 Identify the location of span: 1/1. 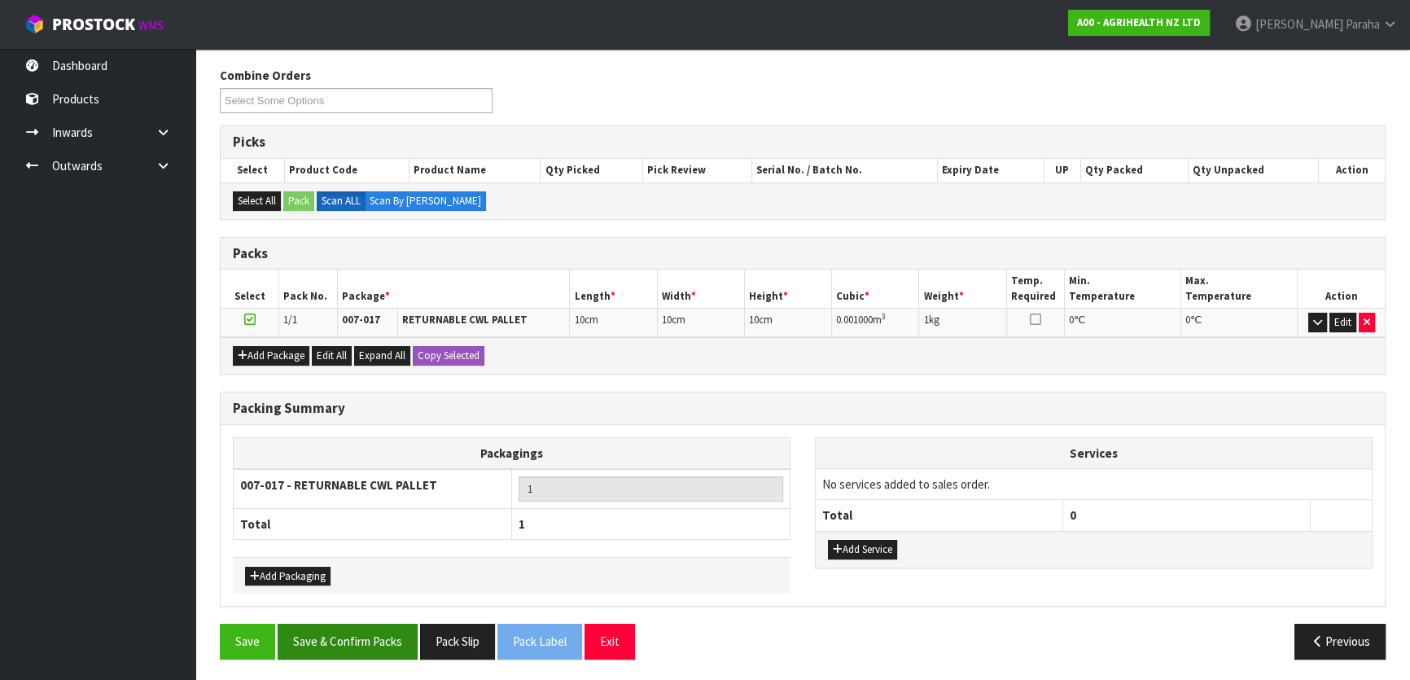
(290, 319).